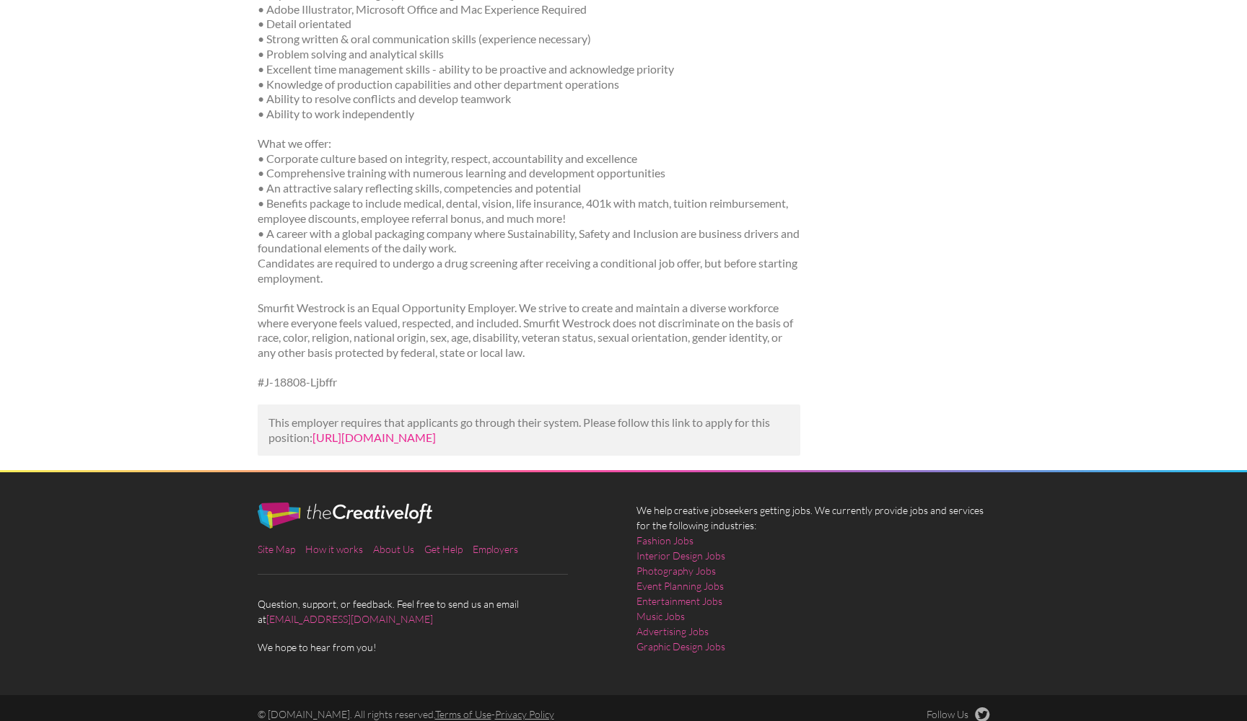 This screenshot has height=721, width=1247. What do you see at coordinates (660, 616) in the screenshot?
I see `a: Music Jobs` at bounding box center [660, 616].